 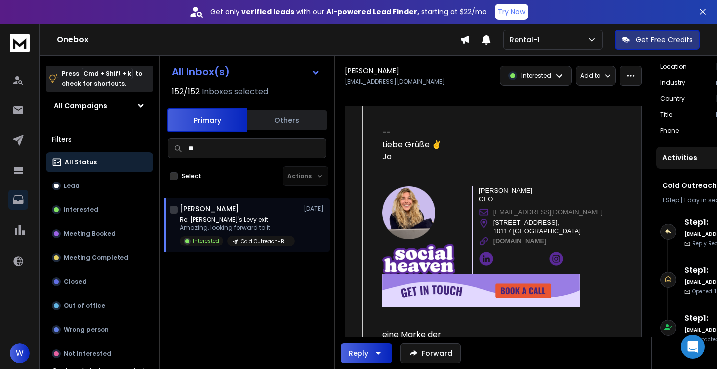 I want to click on button: Primary, so click(x=207, y=120).